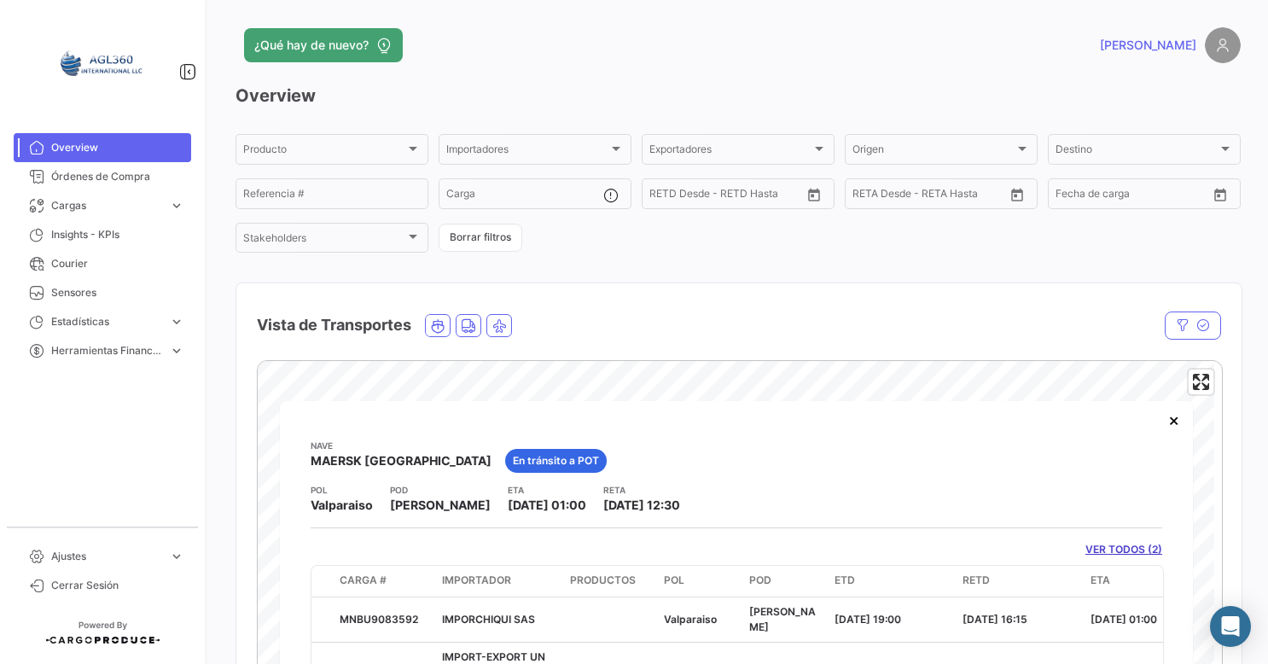  Describe the element at coordinates (118, 177) in the screenshot. I see `span: Órdenes de Compra` at that location.